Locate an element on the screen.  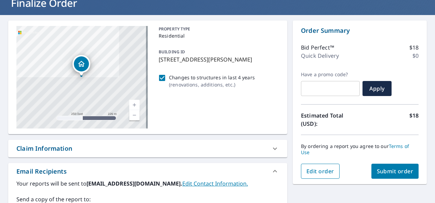
button: Apply is located at coordinates (377, 89).